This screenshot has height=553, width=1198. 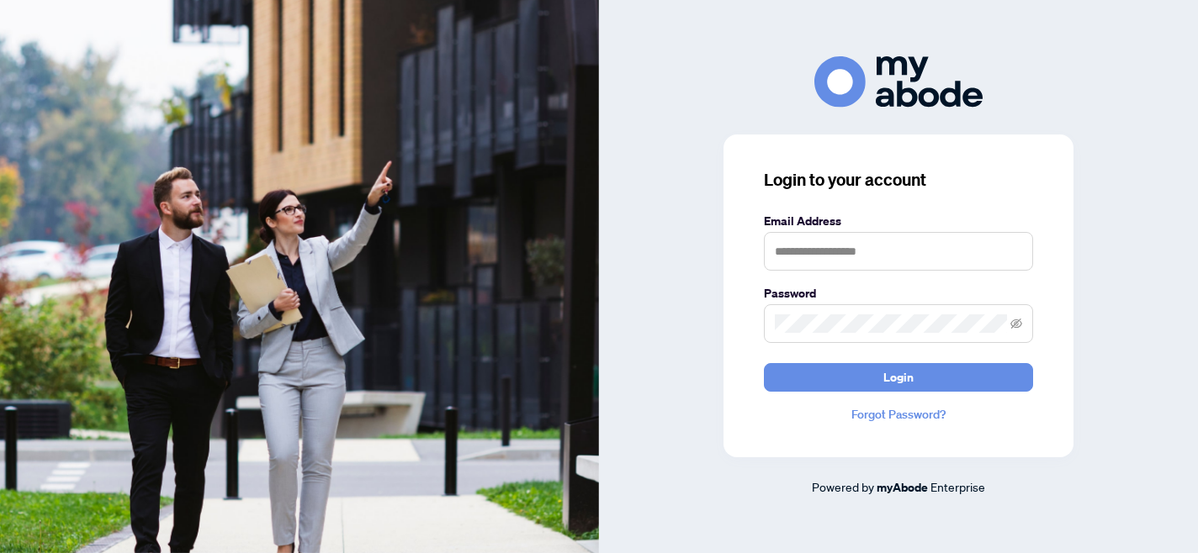 I want to click on a: Forgot Password?, so click(x=898, y=415).